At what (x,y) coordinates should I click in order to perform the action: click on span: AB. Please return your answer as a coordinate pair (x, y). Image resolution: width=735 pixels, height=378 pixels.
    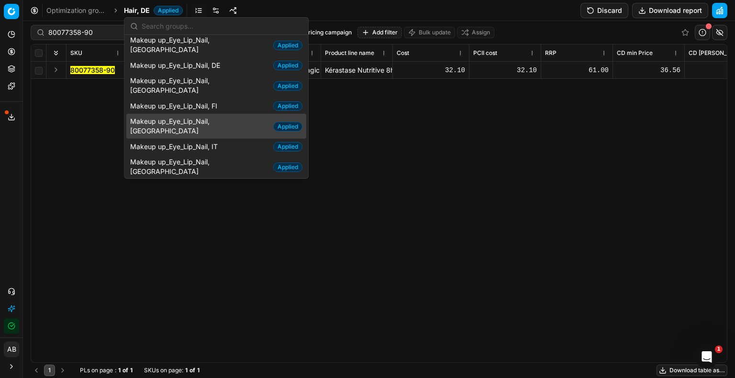
    Looking at the image, I should click on (11, 350).